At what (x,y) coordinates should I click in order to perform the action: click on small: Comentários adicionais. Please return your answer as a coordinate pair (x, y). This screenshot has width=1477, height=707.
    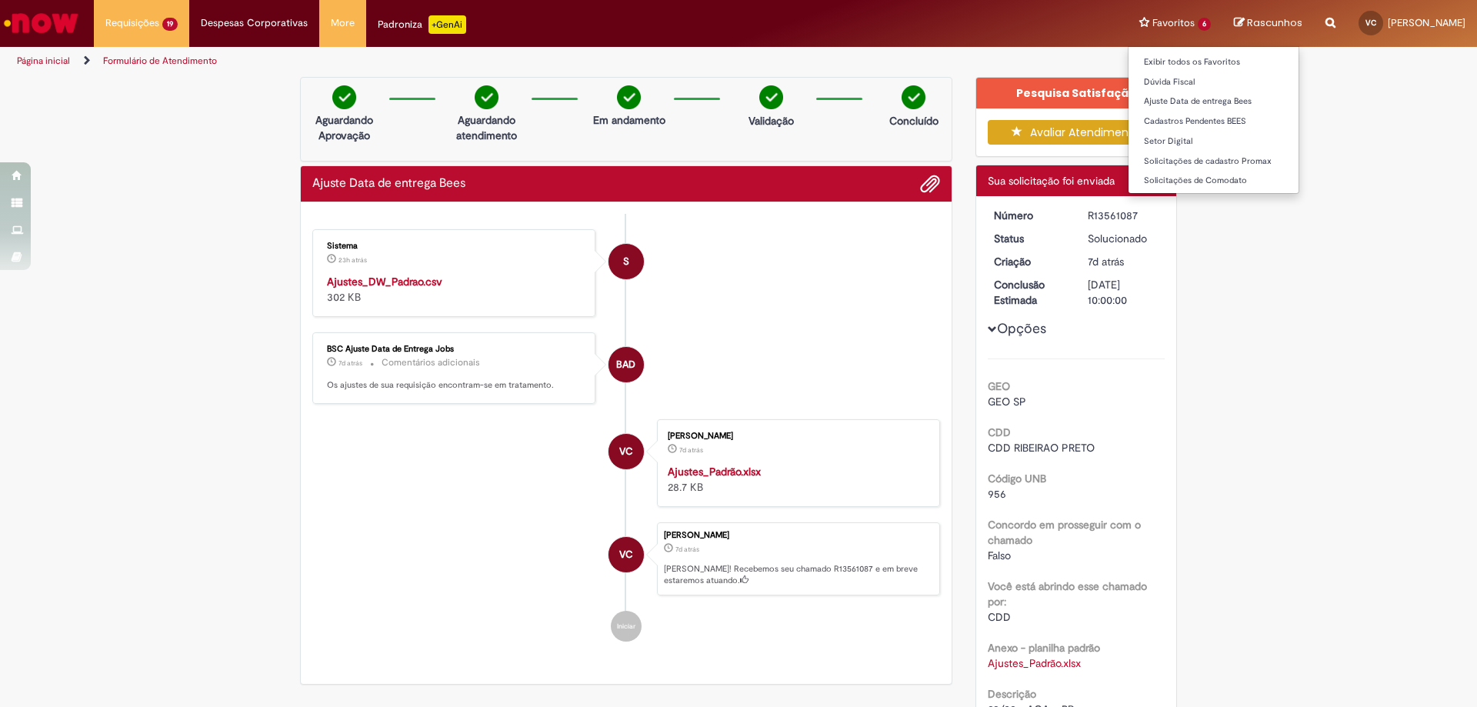
    Looking at the image, I should click on (431, 362).